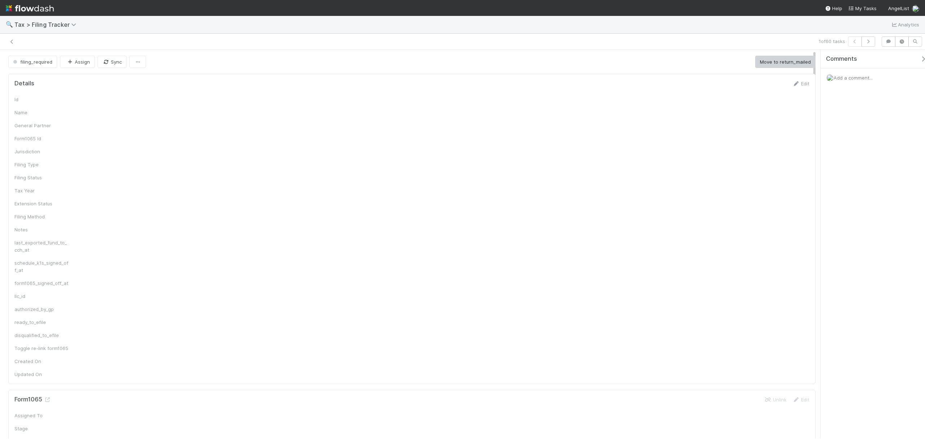 The height and width of the screenshot is (439, 925). I want to click on span: filing_required, so click(32, 62).